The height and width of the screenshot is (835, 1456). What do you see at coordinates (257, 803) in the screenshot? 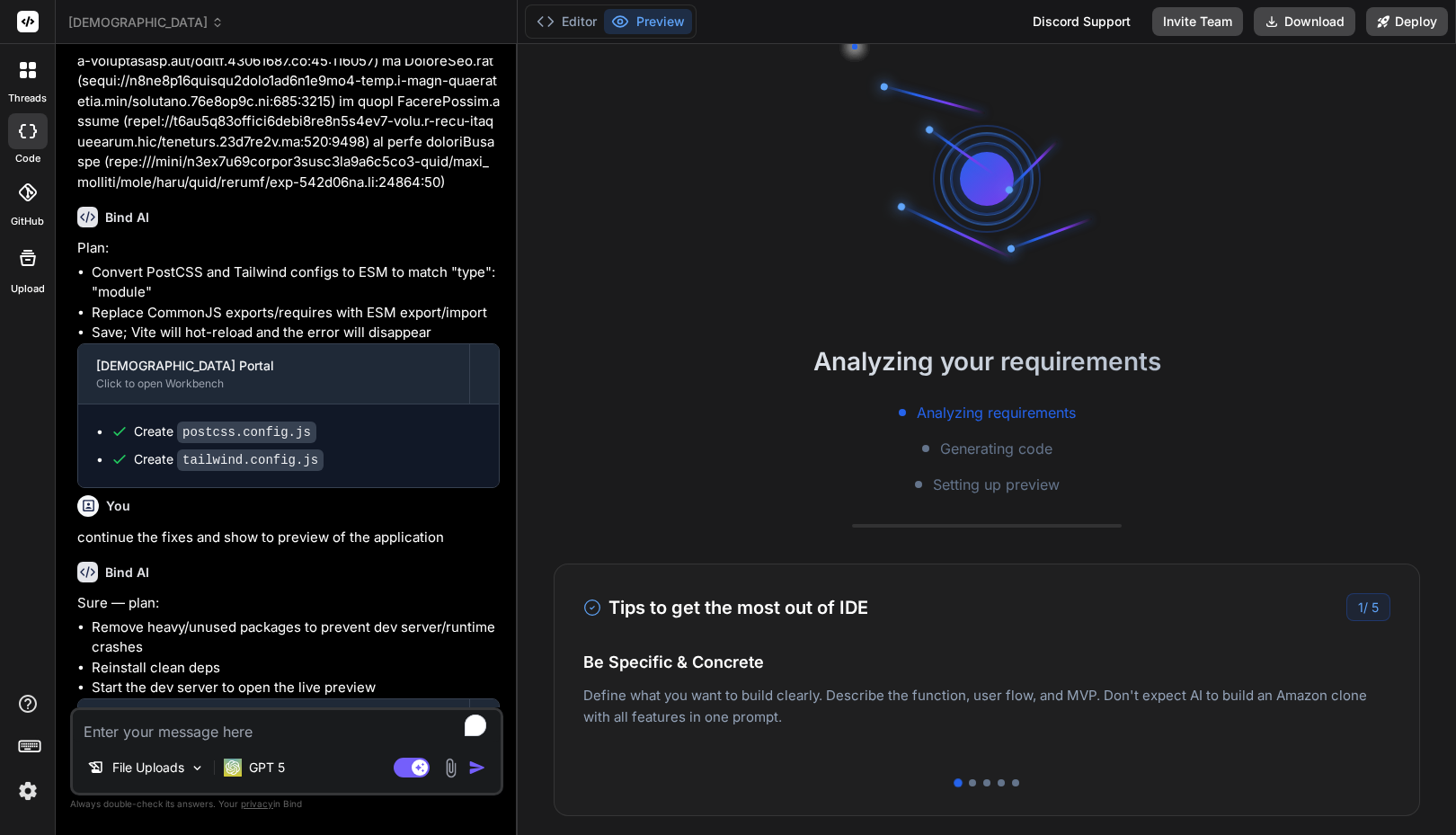
I see `span: privacy` at bounding box center [257, 803].